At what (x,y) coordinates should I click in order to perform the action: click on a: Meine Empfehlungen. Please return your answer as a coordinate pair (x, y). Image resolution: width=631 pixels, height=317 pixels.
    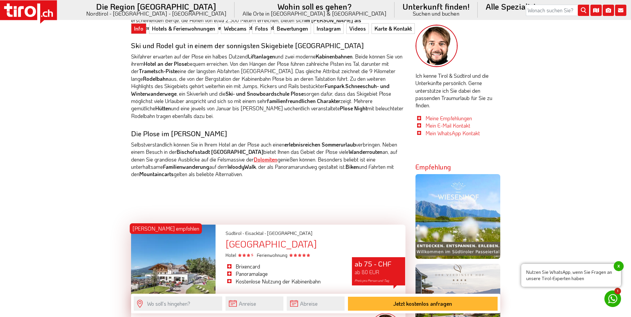
    Looking at the image, I should click on (449, 118).